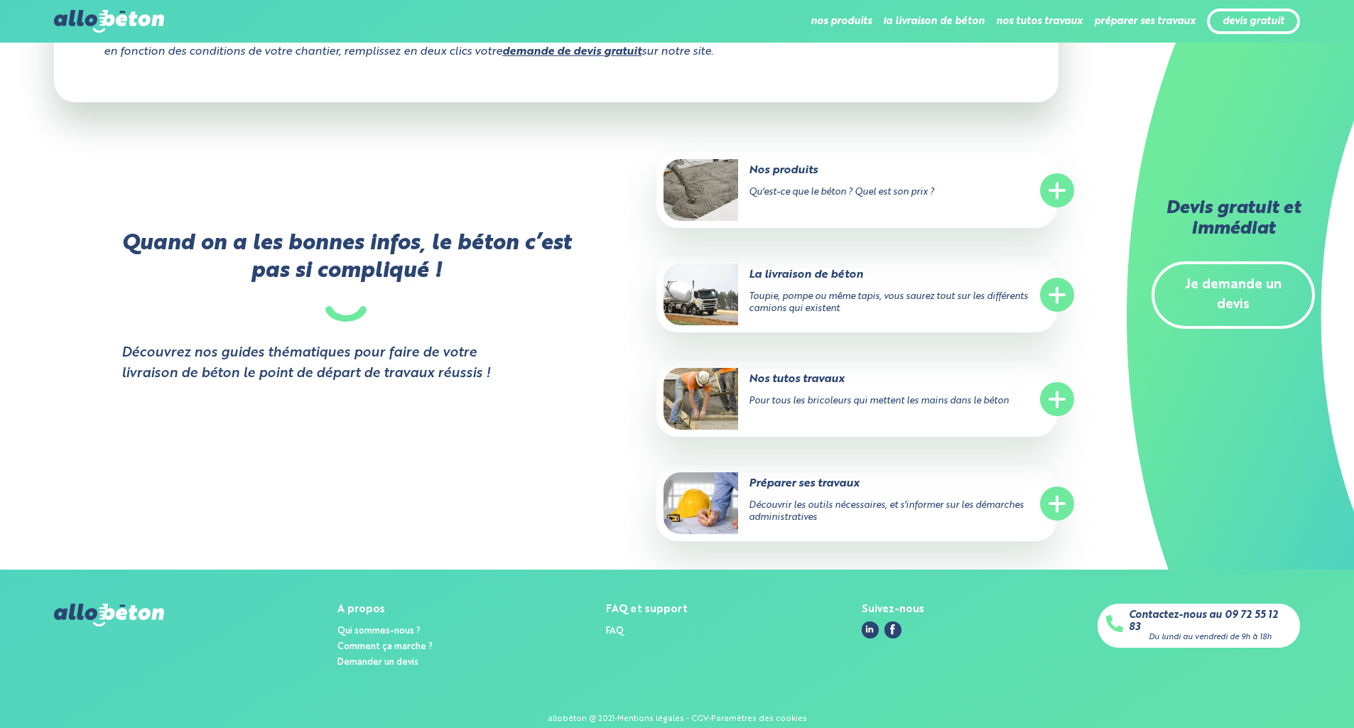 The height and width of the screenshot is (728, 1354). I want to click on p: Nos produits, so click(828, 170).